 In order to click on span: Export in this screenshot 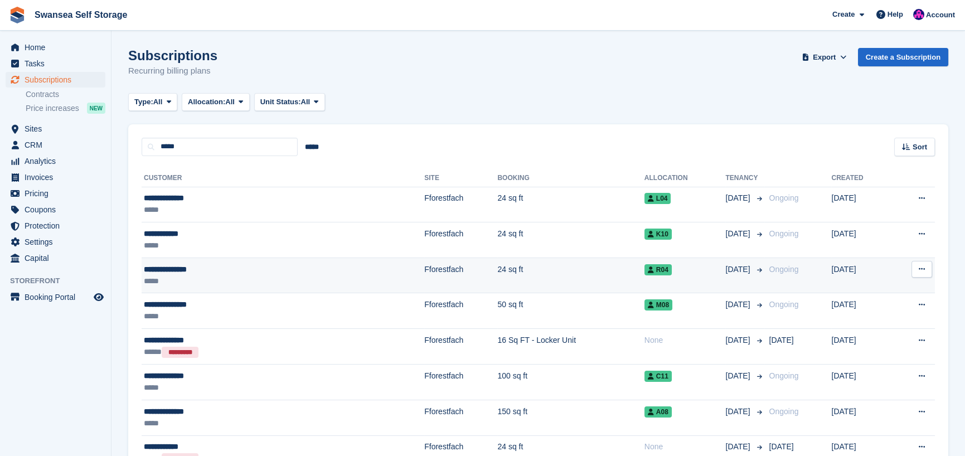, I will do `click(824, 57)`.